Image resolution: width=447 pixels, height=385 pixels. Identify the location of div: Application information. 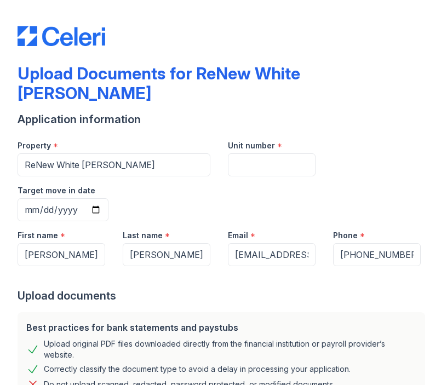
(223, 119).